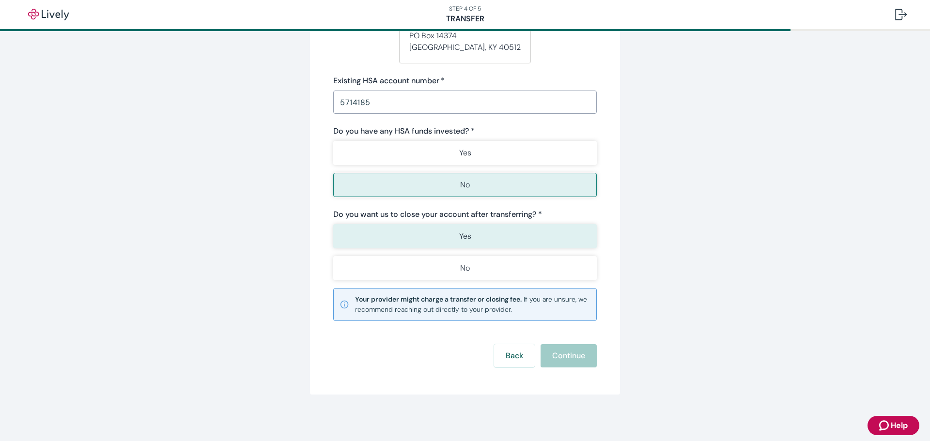  Describe the element at coordinates (48, 15) in the screenshot. I see `img: Lively` at that location.